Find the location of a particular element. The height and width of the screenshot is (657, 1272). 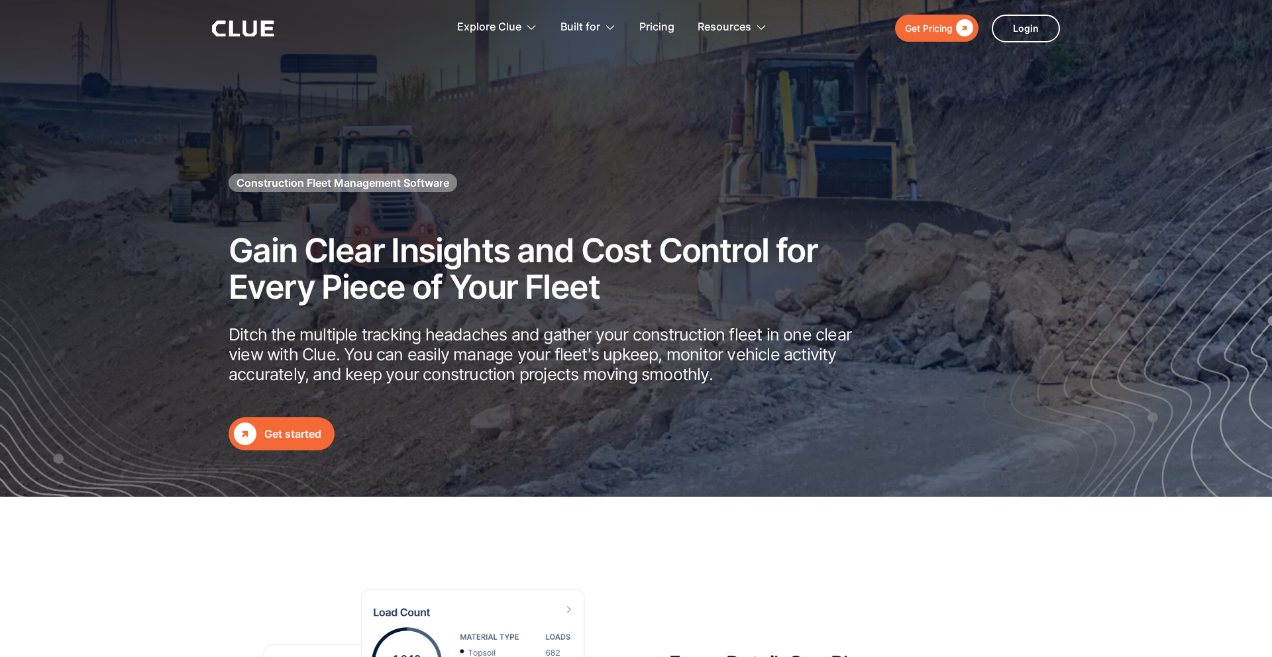

p: Ditch the multiple tracking headaches and gather your construction fleet in one clear view with C... is located at coordinates (543, 354).